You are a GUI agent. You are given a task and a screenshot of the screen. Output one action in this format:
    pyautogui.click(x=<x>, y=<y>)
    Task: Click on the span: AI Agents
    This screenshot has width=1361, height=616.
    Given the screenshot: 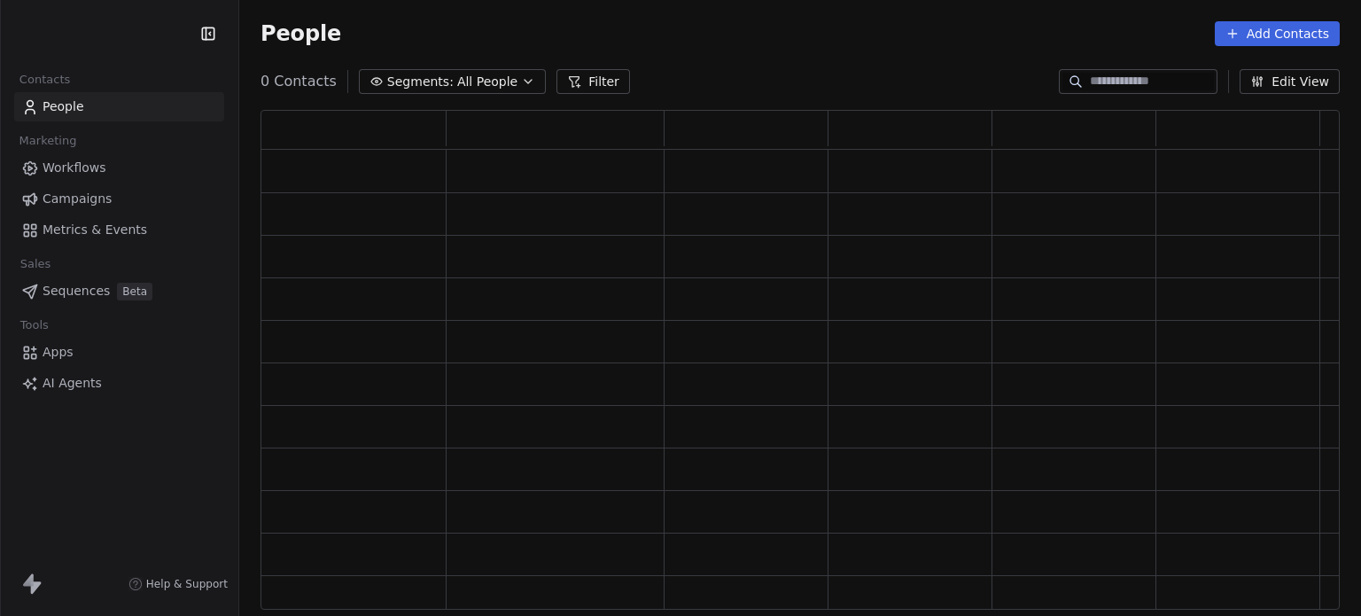 What is the action you would take?
    pyautogui.click(x=72, y=383)
    